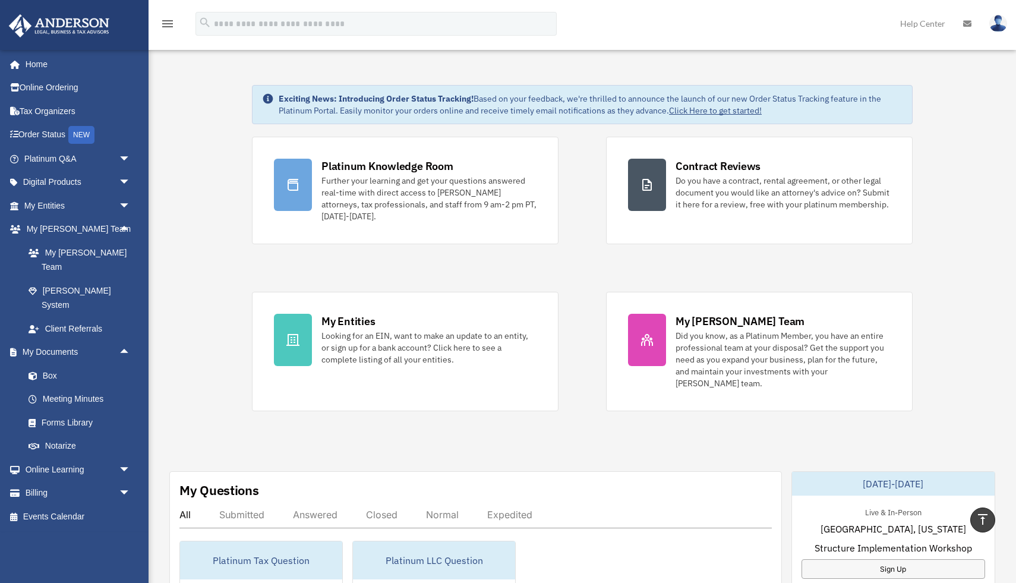 The image size is (1016, 583). I want to click on div: Did you know, as a Platinum Member, you have an entire professional team at your disposal? Get th..., so click(783, 359).